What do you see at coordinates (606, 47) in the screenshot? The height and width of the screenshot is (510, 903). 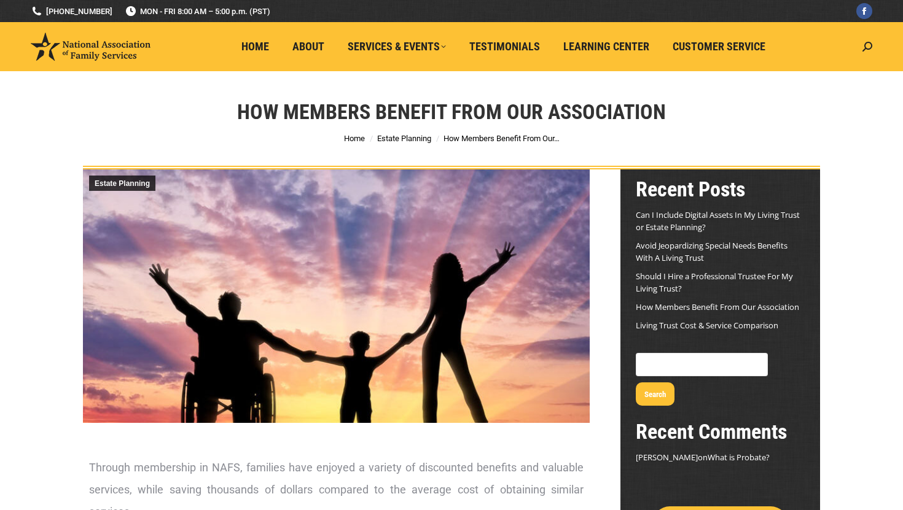 I see `a: Learning Center` at bounding box center [606, 47].